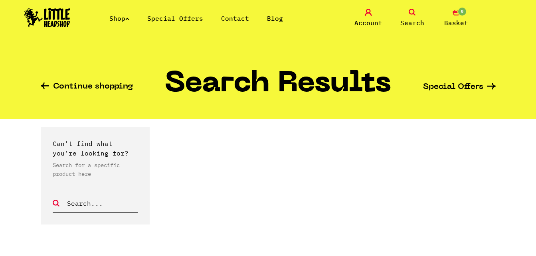  What do you see at coordinates (456, 18) in the screenshot?
I see `a: 0 Basket` at bounding box center [456, 18].